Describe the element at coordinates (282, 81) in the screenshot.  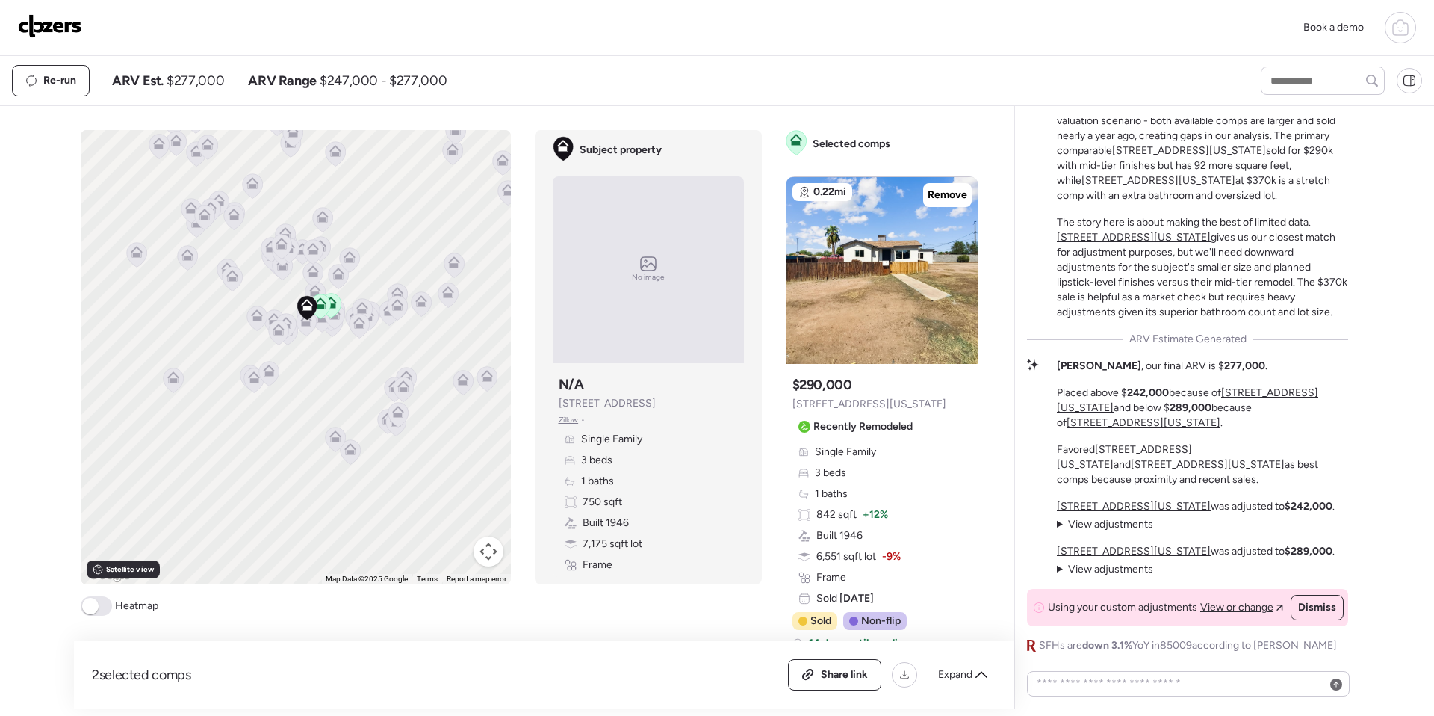
I see `span: ARV Range` at that location.